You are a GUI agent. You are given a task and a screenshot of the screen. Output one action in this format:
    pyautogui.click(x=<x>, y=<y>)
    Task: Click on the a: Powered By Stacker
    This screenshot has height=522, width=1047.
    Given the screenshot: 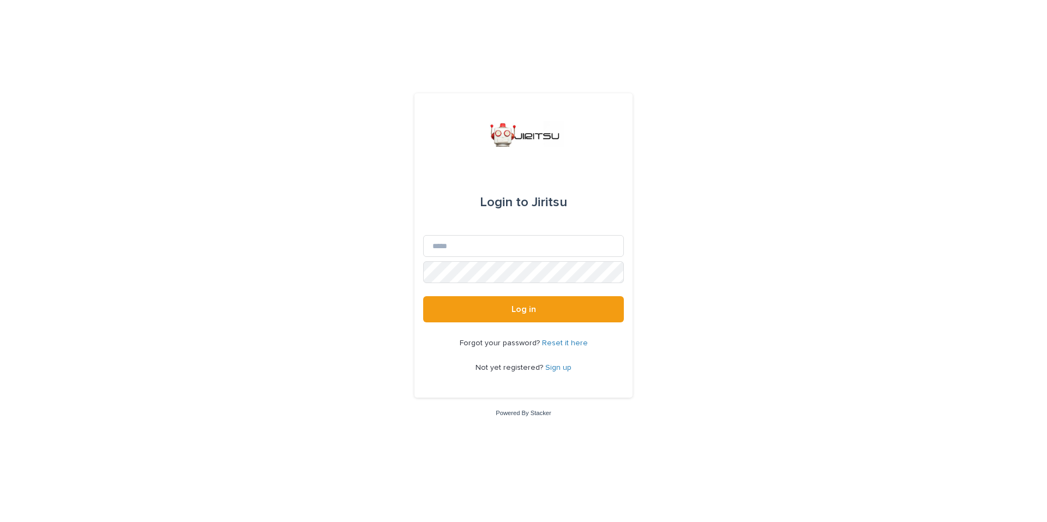 What is the action you would take?
    pyautogui.click(x=523, y=413)
    